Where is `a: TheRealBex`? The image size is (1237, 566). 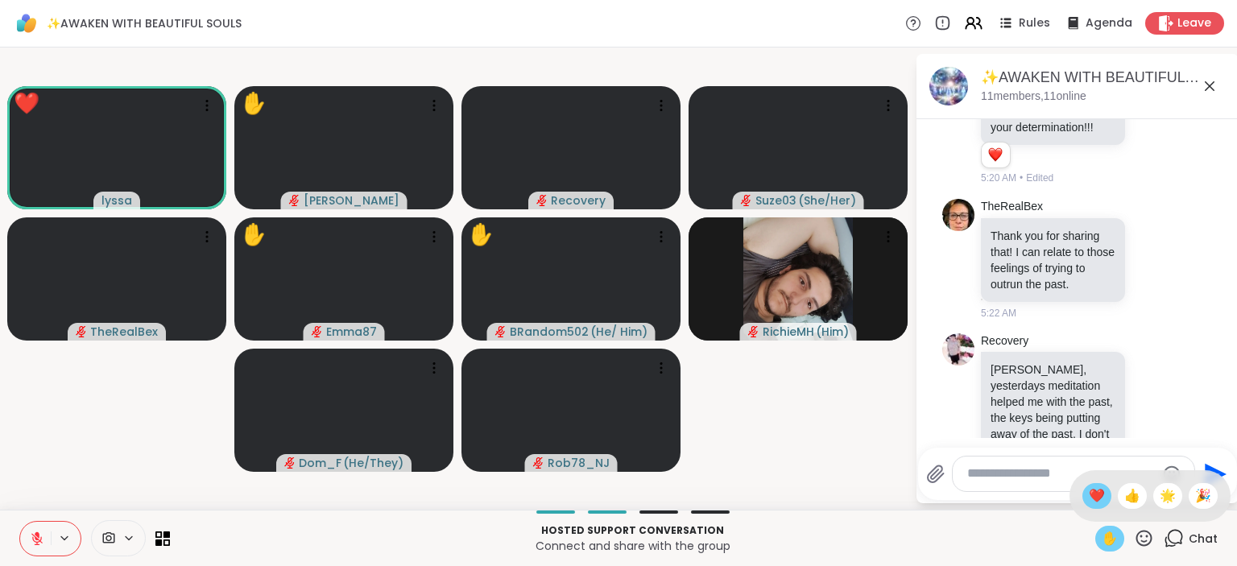
a: TheRealBex is located at coordinates (1012, 207).